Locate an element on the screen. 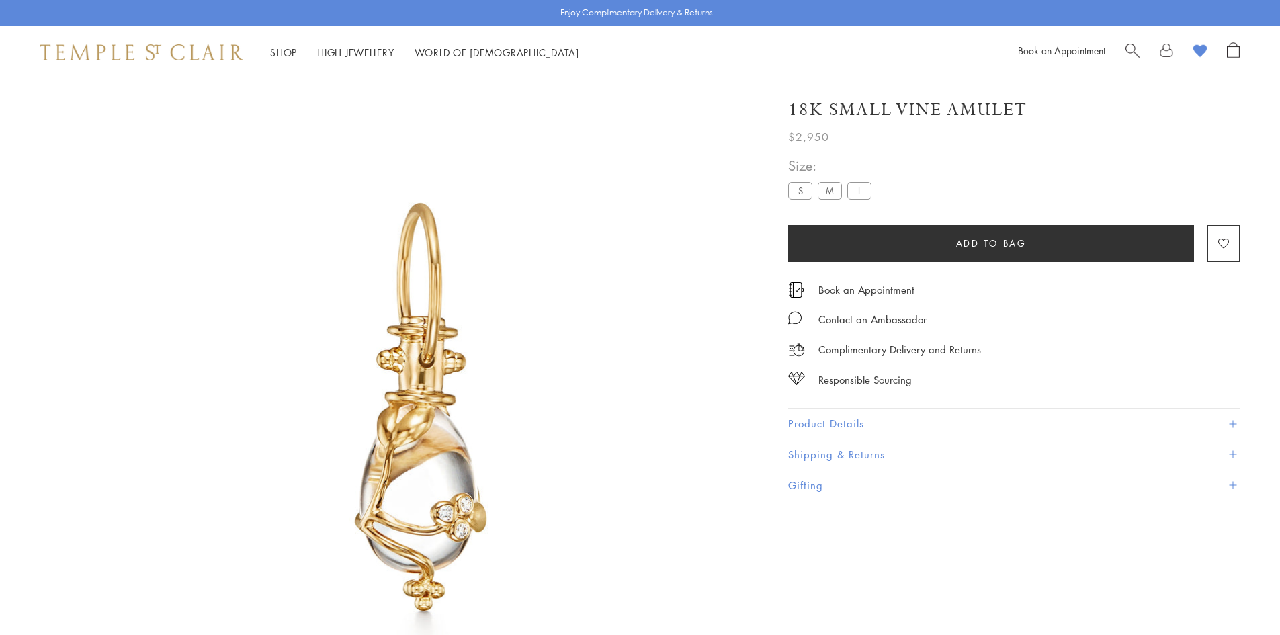 Image resolution: width=1280 pixels, height=635 pixels. div: Responsible Sourcing is located at coordinates (865, 380).